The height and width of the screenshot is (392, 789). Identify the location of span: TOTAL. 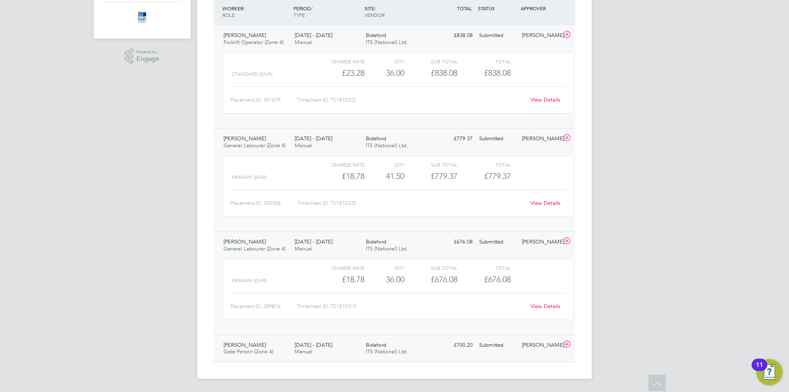
(465, 8).